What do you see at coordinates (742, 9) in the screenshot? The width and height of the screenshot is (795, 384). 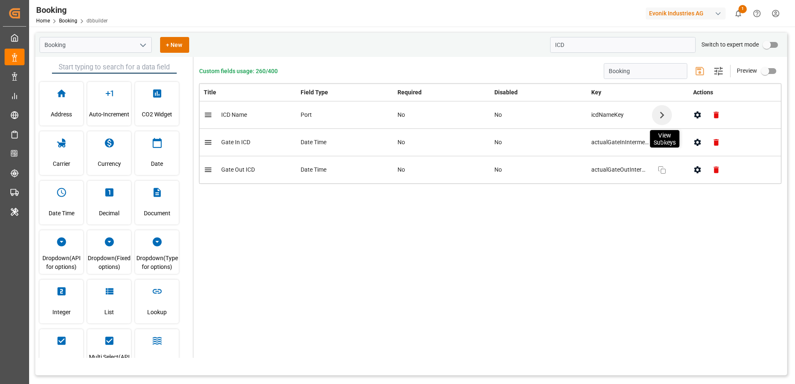 I see `span: 1` at bounding box center [742, 9].